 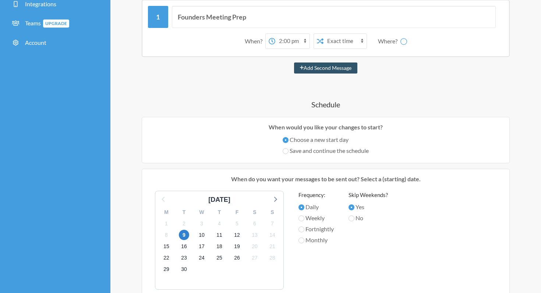 I want to click on span: Tuesday 7 October 2025, so click(x=272, y=224).